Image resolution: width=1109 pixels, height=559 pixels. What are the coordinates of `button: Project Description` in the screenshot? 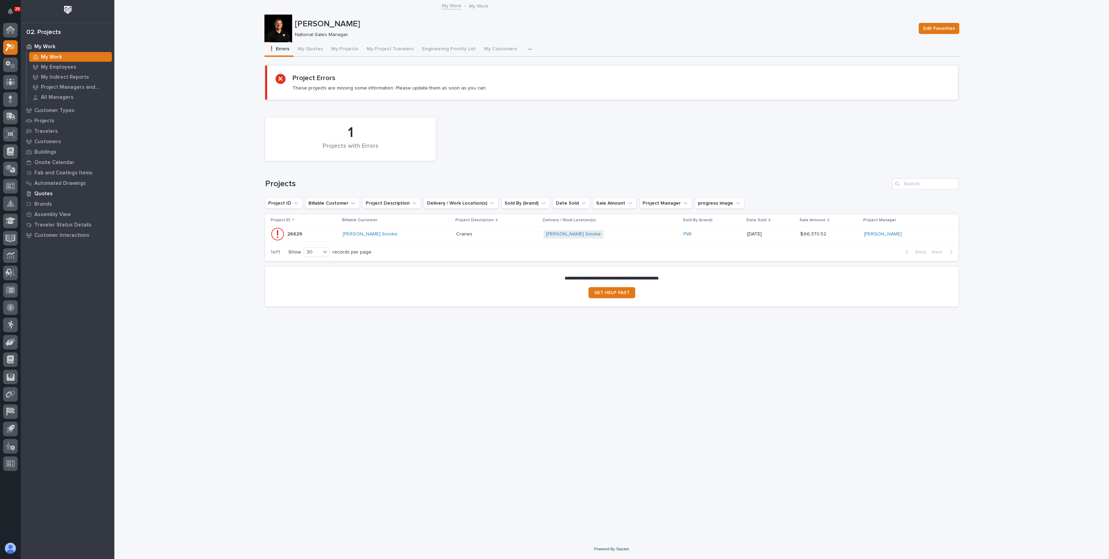 It's located at (392, 203).